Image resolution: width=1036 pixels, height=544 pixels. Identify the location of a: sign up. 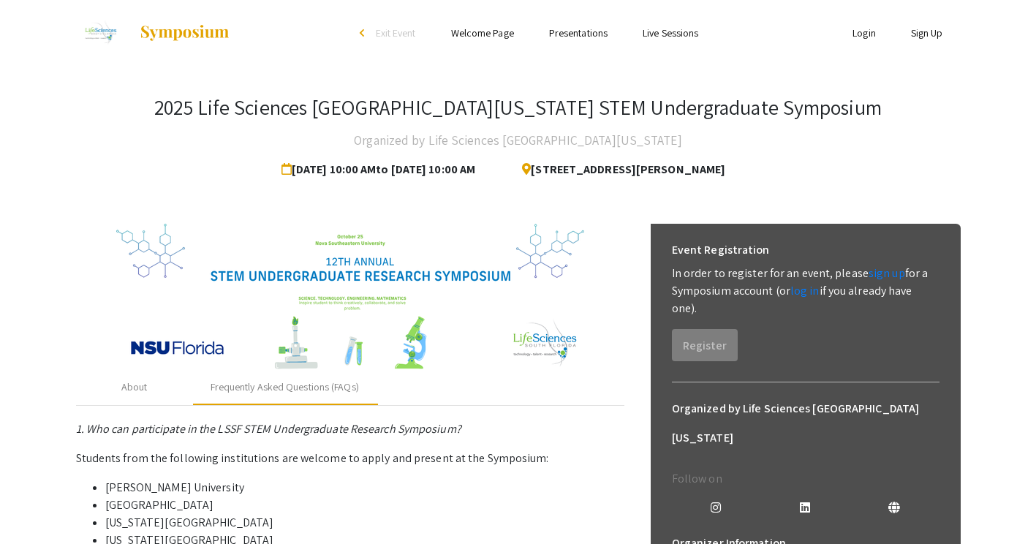
(886, 273).